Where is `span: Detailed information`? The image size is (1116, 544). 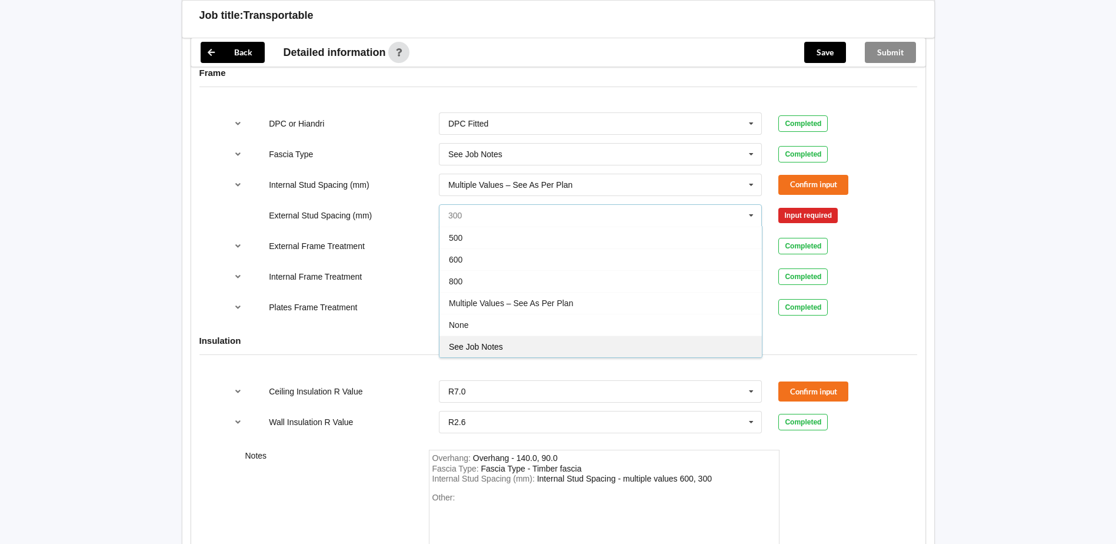
span: Detailed information is located at coordinates (335, 52).